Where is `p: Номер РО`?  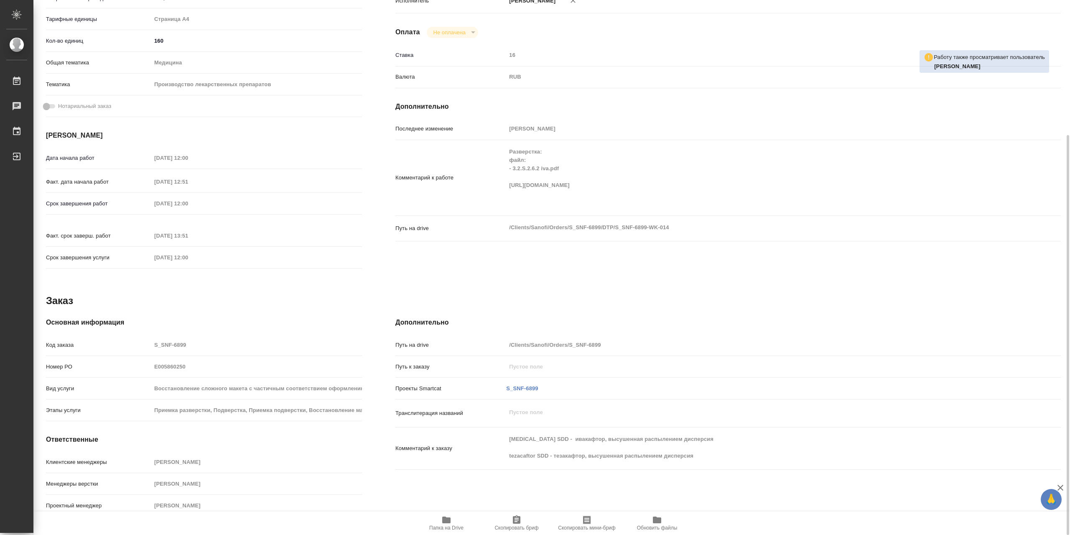
p: Номер РО is located at coordinates (99, 367).